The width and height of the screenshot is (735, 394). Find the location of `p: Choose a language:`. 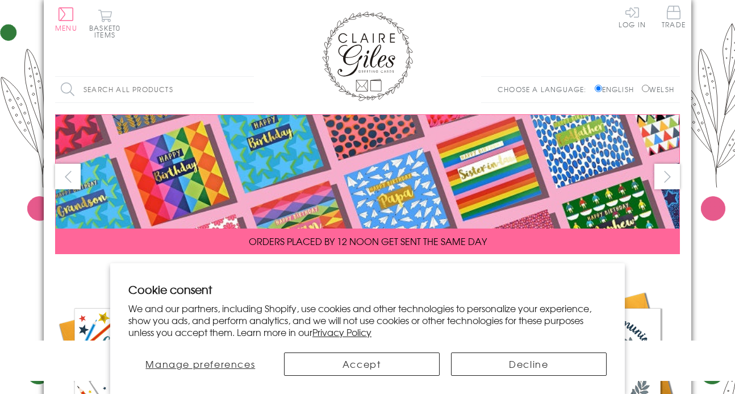

p: Choose a language: is located at coordinates (545, 89).